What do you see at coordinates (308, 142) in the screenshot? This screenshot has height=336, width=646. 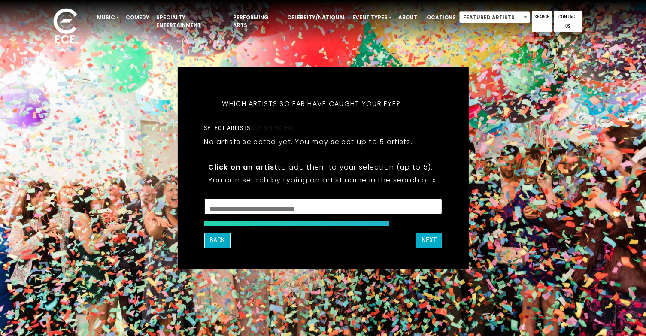 I see `p: No artists selected yet. You may select up to 5 artists.` at bounding box center [308, 142].